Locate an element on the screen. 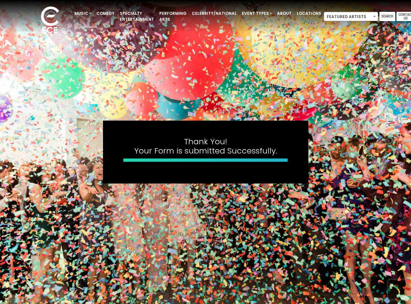  a: Celebrity/National is located at coordinates (214, 13).